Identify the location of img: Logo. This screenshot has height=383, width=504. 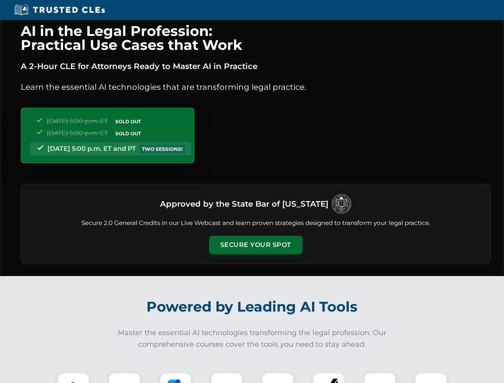
(342, 204).